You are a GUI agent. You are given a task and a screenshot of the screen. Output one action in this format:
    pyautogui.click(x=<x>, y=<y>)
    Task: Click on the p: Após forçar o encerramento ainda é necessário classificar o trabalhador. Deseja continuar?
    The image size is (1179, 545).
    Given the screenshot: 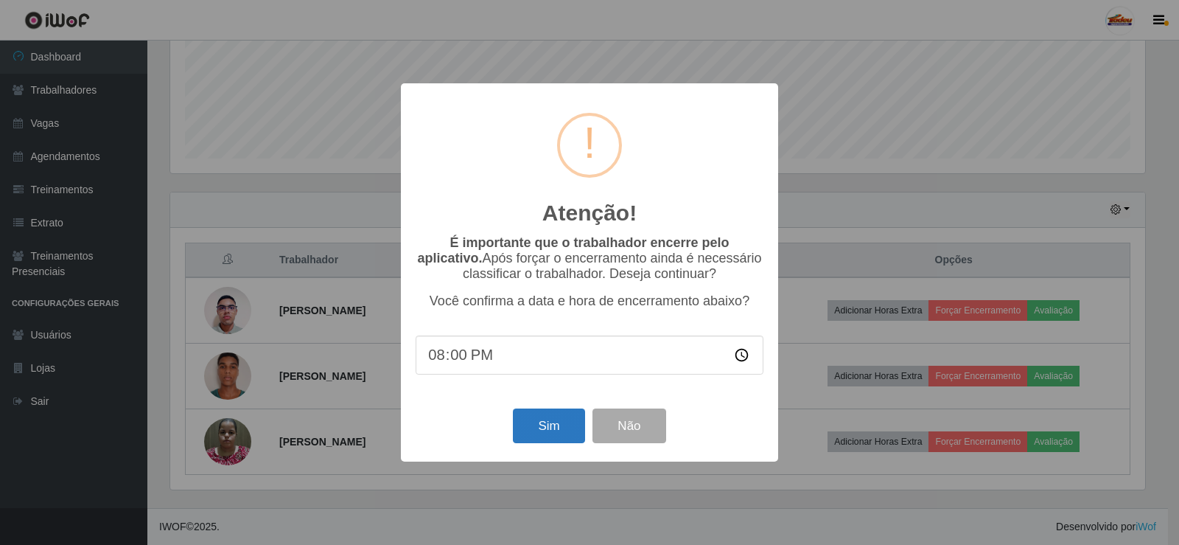 What is the action you would take?
    pyautogui.click(x=589, y=258)
    